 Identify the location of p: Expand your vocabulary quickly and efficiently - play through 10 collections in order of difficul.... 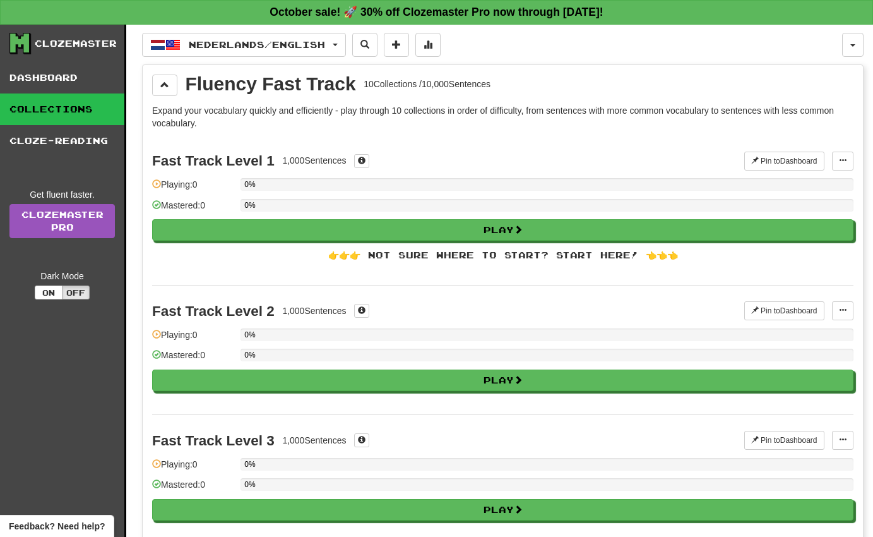
(503, 117).